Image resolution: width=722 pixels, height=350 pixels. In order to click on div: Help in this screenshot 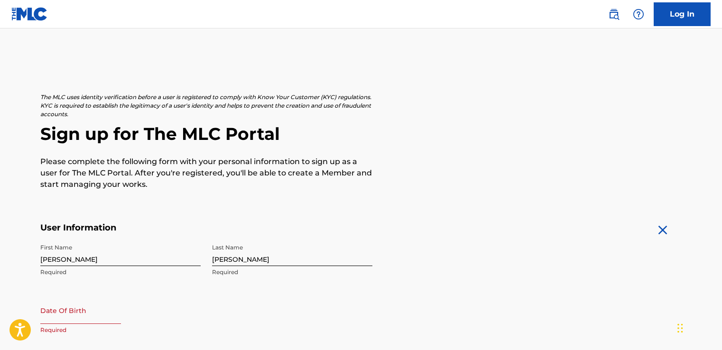, I will do `click(638, 14)`.